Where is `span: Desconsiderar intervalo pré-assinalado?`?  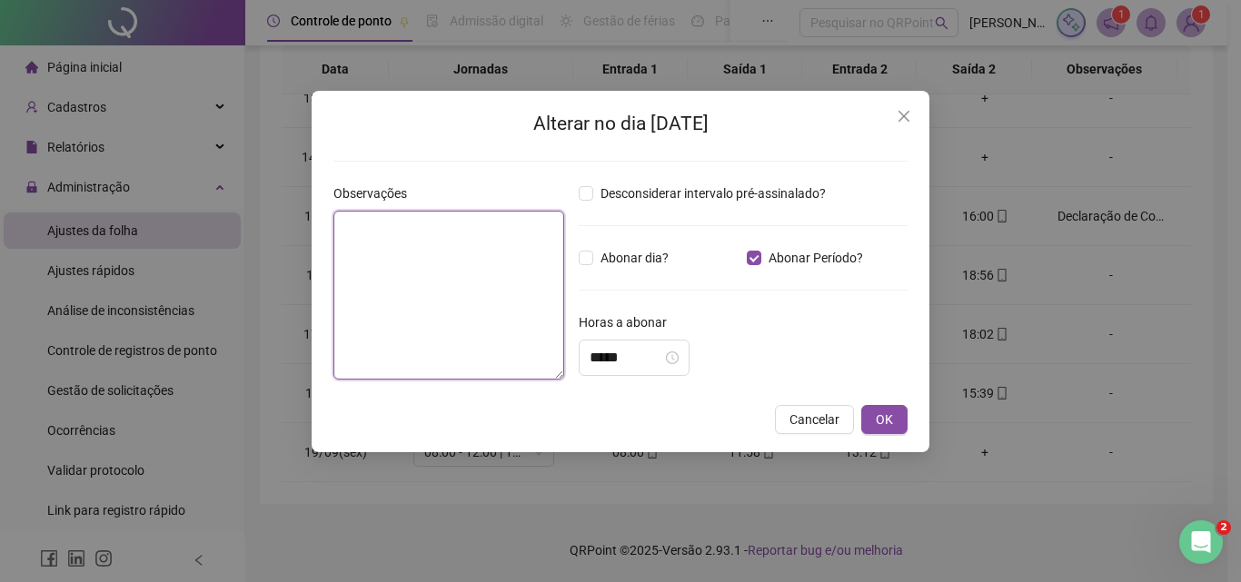 span: Desconsiderar intervalo pré-assinalado? is located at coordinates (713, 193).